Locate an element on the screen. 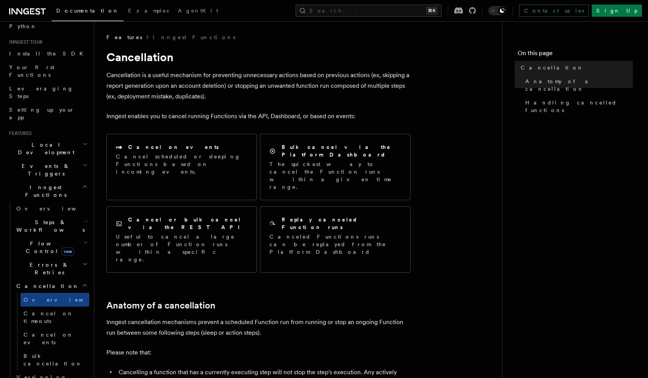  h2: Bulk cancel via the Platform Dashboard is located at coordinates (342, 151).